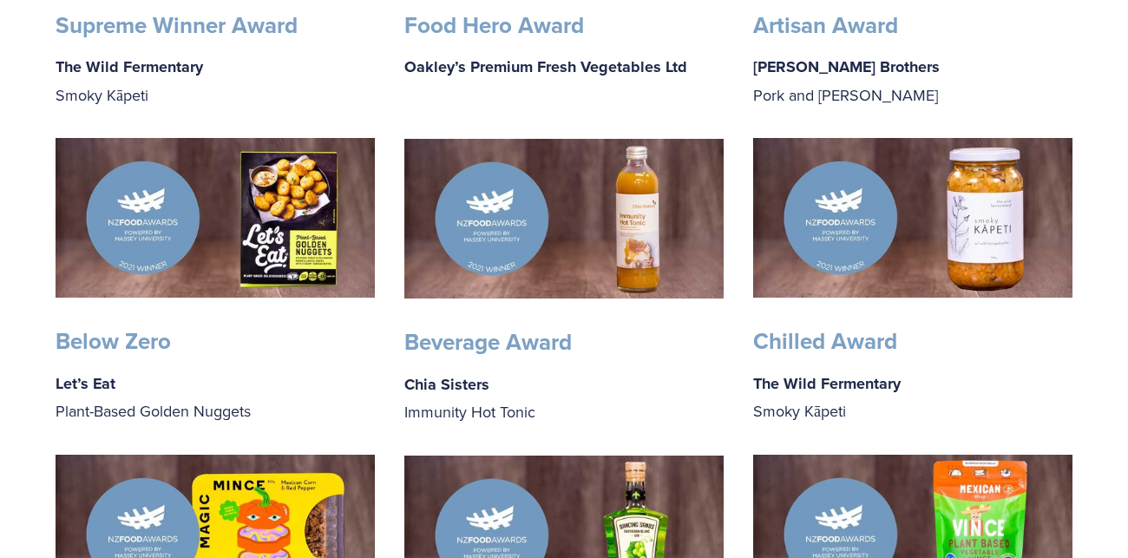 The image size is (1128, 558). I want to click on p: Plant-Based Golden Nuggets, so click(215, 397).